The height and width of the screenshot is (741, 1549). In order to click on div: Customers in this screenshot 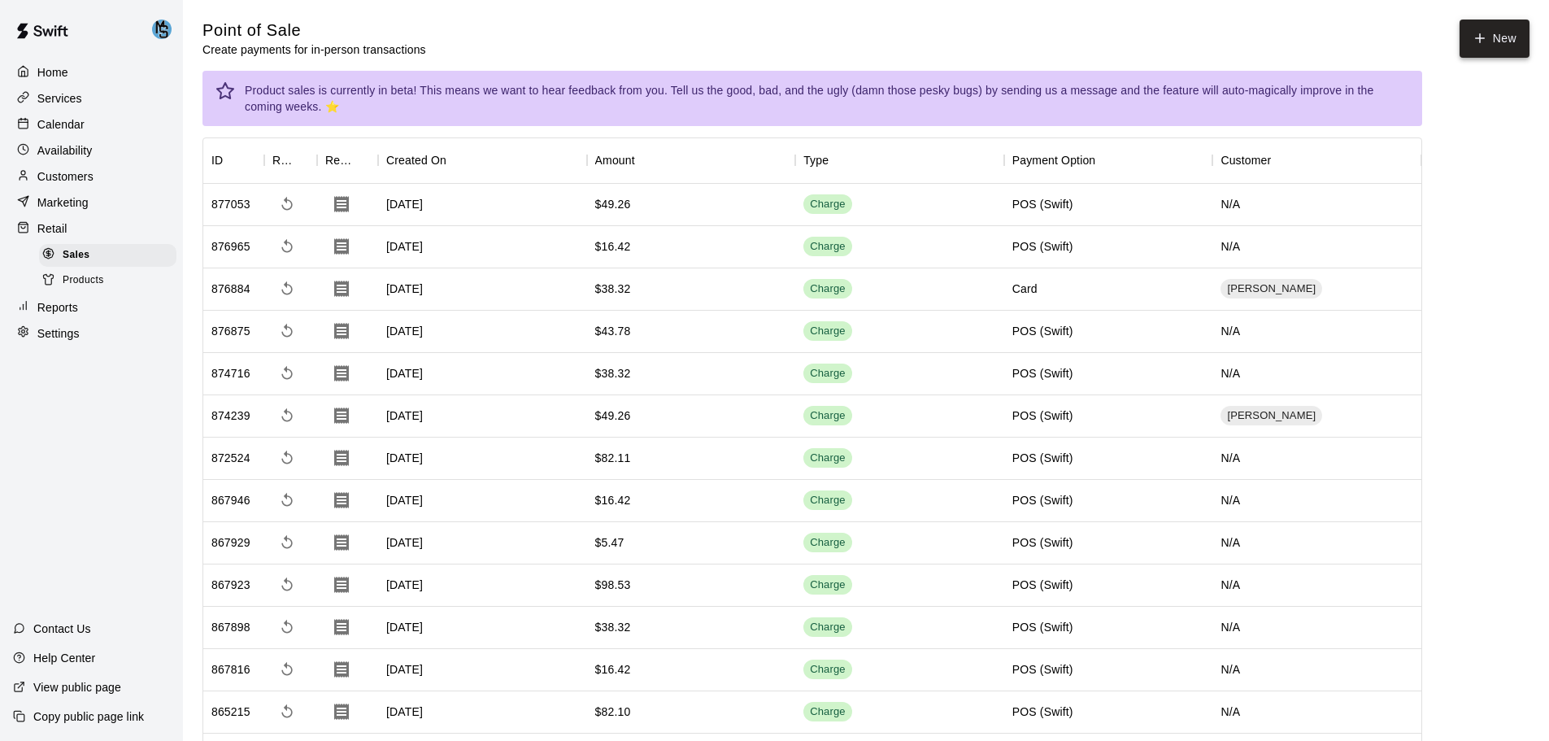, I will do `click(91, 176)`.